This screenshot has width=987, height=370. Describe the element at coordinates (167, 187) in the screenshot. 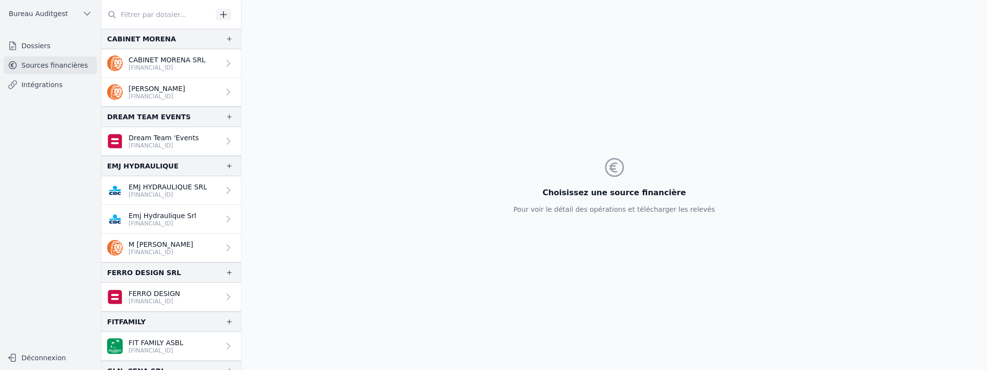

I see `p: EMJ HYDRAULIQUE SRL` at that location.